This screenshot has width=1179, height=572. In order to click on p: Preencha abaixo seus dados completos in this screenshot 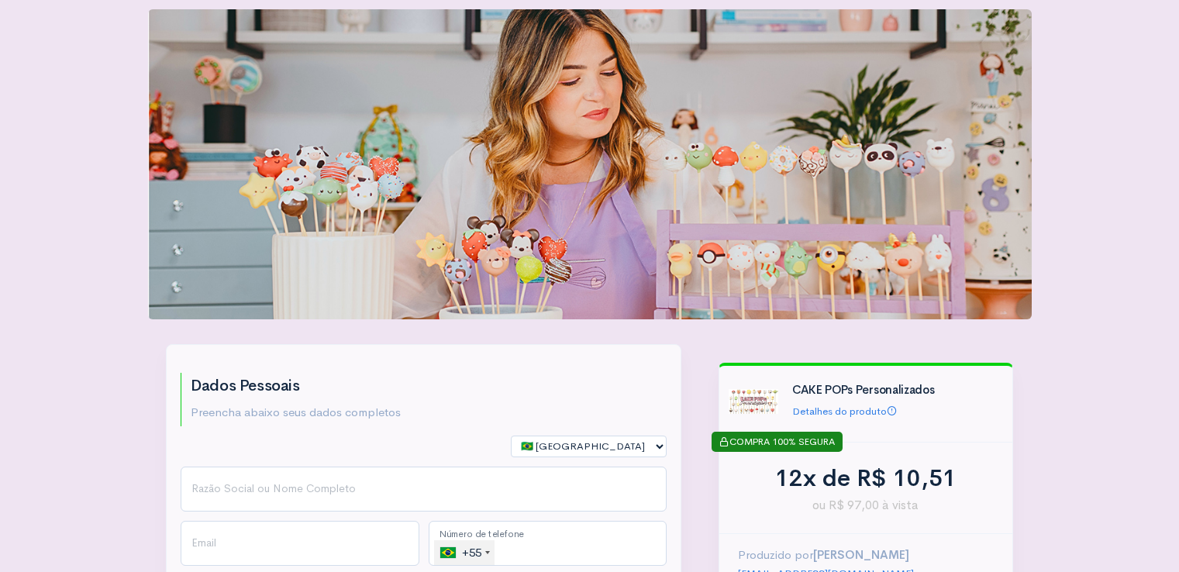, I will do `click(295, 412)`.